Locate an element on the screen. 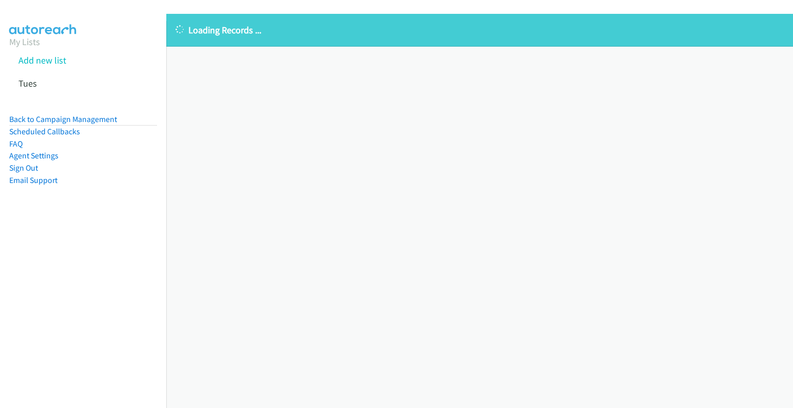  a: Back to Campaign Management is located at coordinates (63, 119).